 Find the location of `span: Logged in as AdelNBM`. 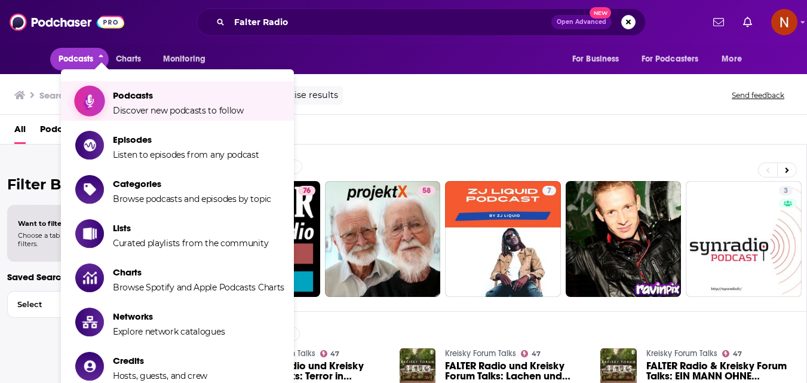

span: Logged in as AdelNBM is located at coordinates (785, 22).